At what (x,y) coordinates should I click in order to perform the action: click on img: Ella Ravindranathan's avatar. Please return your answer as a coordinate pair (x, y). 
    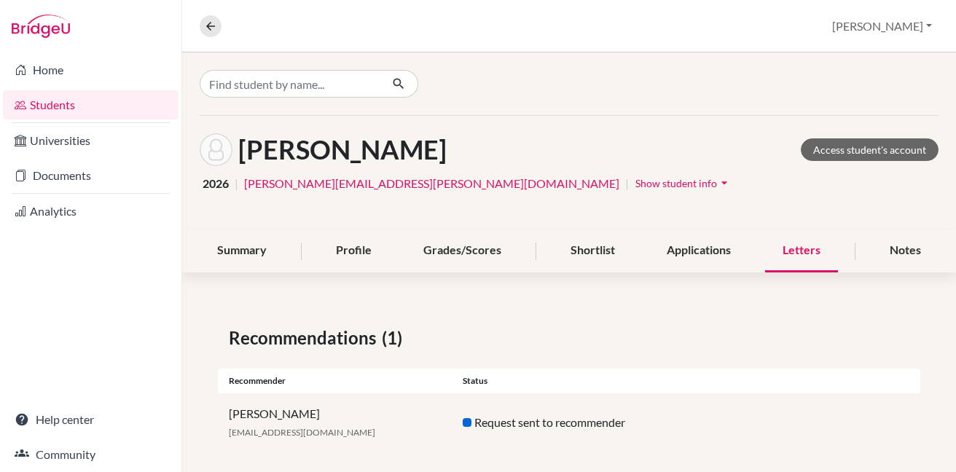
    Looking at the image, I should click on (216, 149).